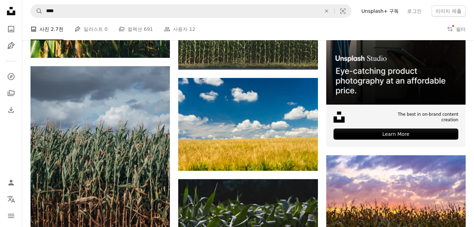  What do you see at coordinates (106, 29) in the screenshot?
I see `span: 0` at bounding box center [106, 29].